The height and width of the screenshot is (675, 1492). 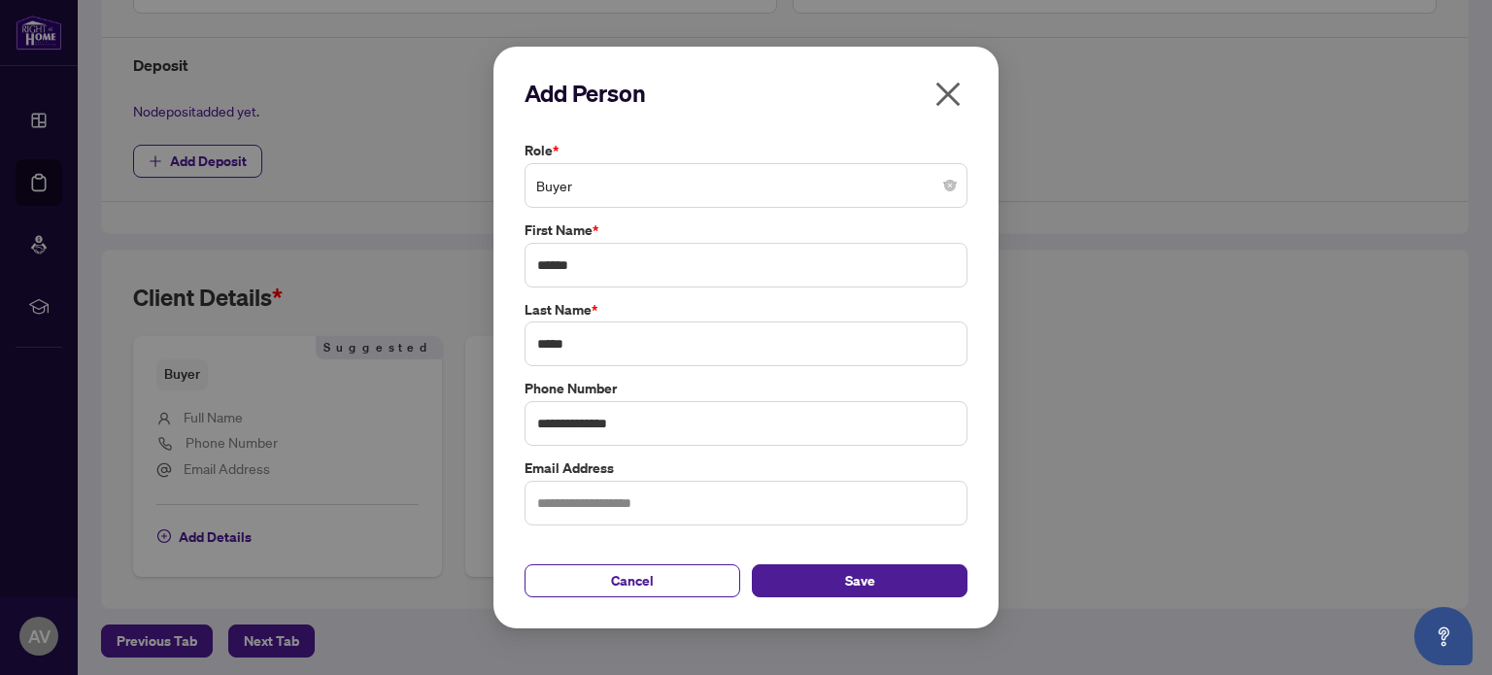 I want to click on label: Email Address, so click(x=746, y=468).